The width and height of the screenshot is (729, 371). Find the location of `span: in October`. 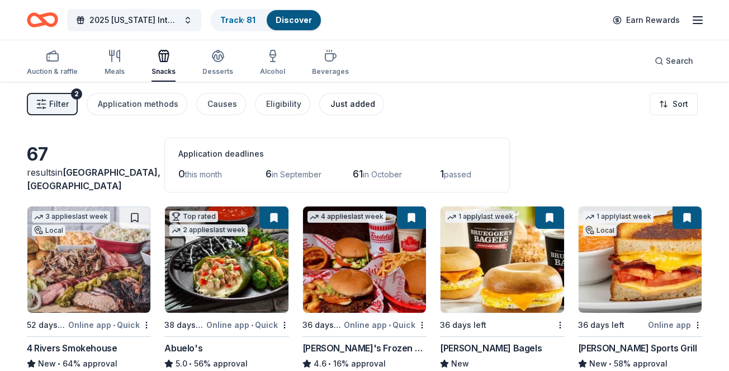

span: in October is located at coordinates (382, 174).